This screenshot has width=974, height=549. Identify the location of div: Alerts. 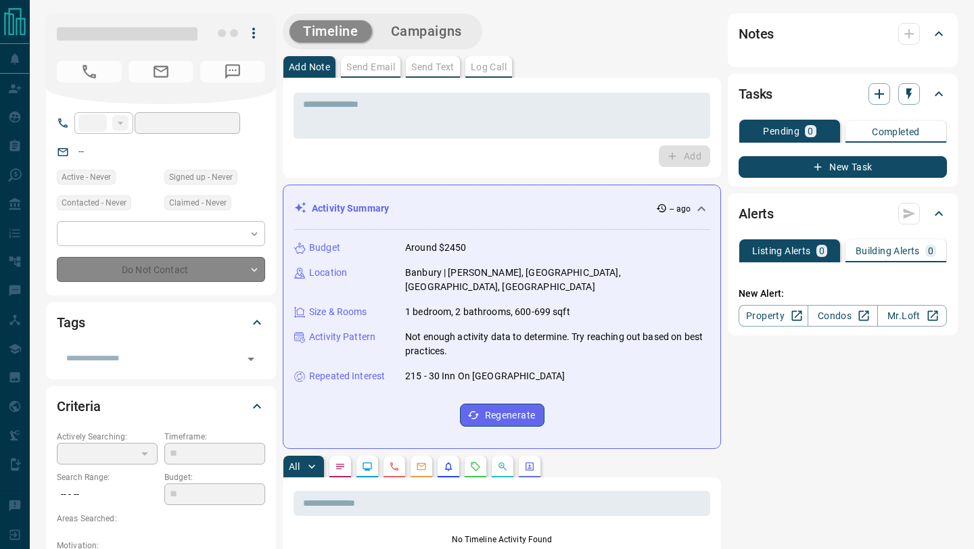
(843, 214).